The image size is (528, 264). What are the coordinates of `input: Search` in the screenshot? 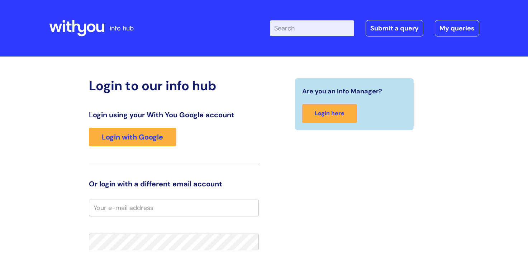 It's located at (312, 28).